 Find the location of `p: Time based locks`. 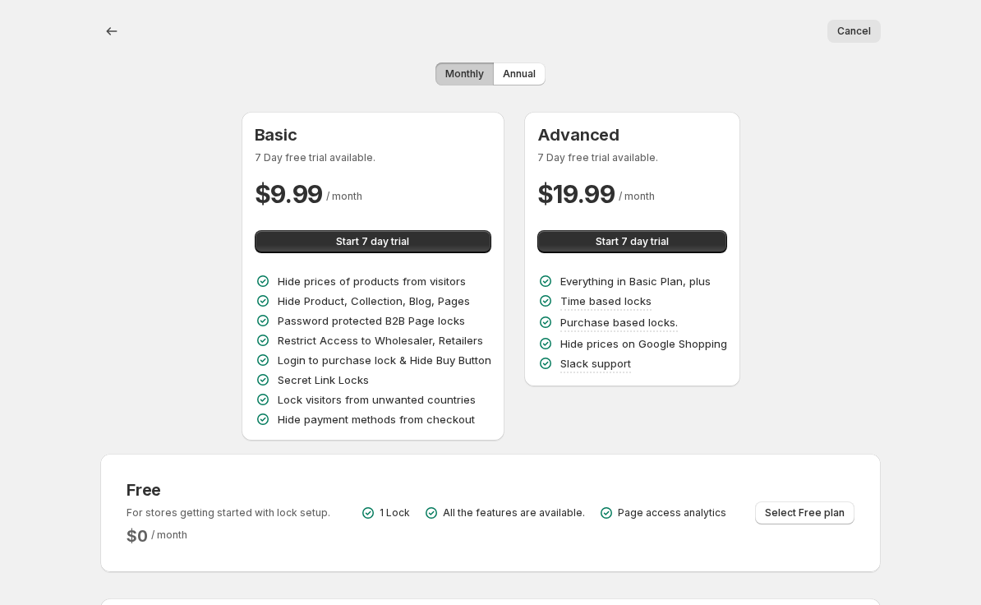

p: Time based locks is located at coordinates (606, 301).